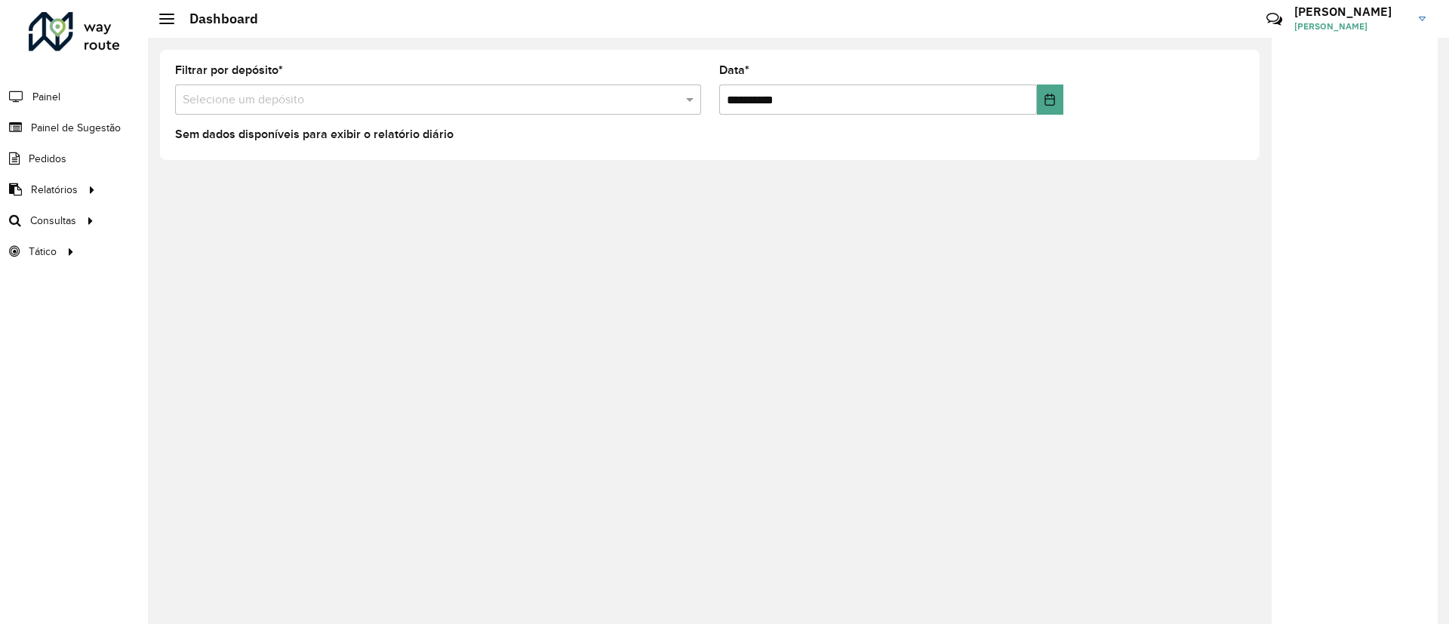 The width and height of the screenshot is (1449, 624). I want to click on span: Painel, so click(46, 97).